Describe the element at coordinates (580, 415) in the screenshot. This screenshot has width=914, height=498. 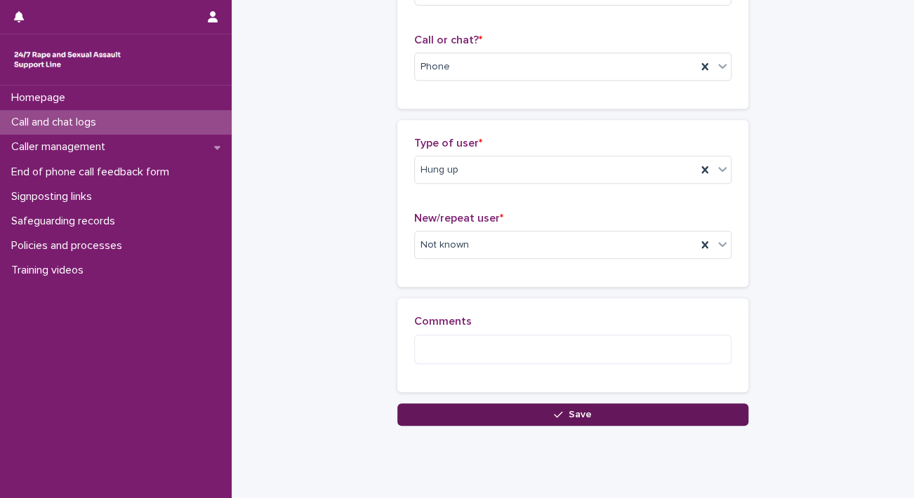
I see `span: Save` at that location.